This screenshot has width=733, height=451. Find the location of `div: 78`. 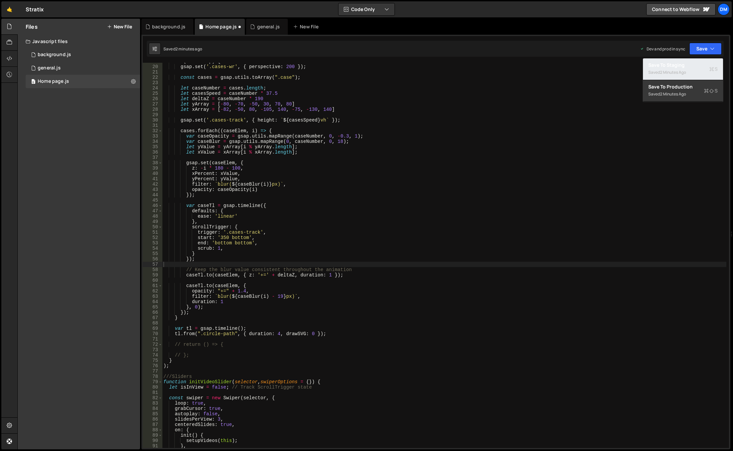

div: 78 is located at coordinates (152, 376).